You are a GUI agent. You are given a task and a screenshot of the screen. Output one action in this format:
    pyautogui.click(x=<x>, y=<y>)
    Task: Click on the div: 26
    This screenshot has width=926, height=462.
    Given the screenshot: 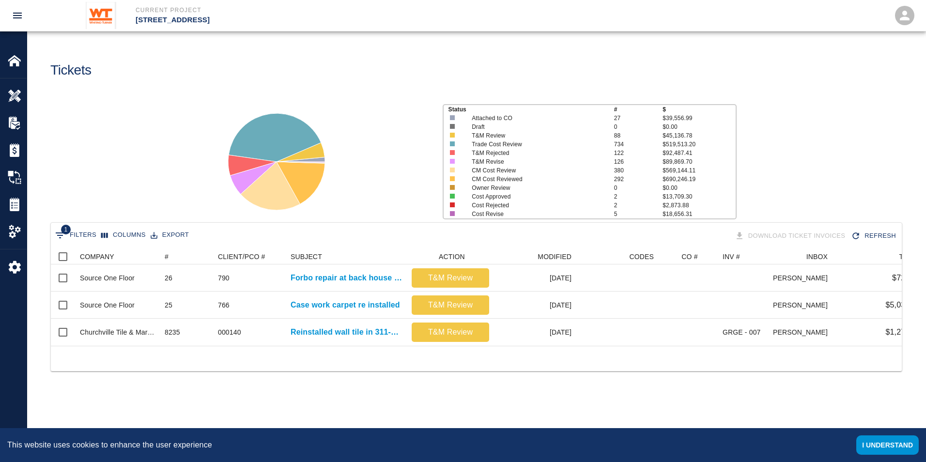 What is the action you would take?
    pyautogui.click(x=169, y=278)
    